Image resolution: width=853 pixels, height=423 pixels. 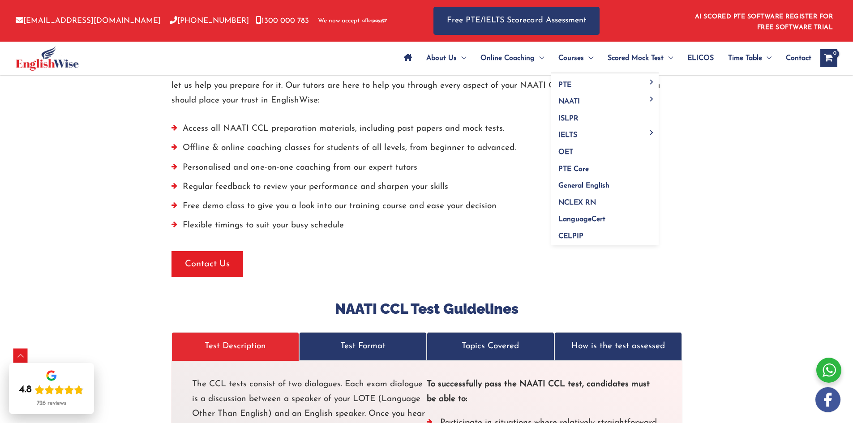 What do you see at coordinates (582, 219) in the screenshot?
I see `span: LanguageCert` at bounding box center [582, 219].